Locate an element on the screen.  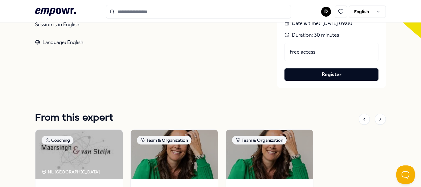
div: Language: English is located at coordinates (144, 43).